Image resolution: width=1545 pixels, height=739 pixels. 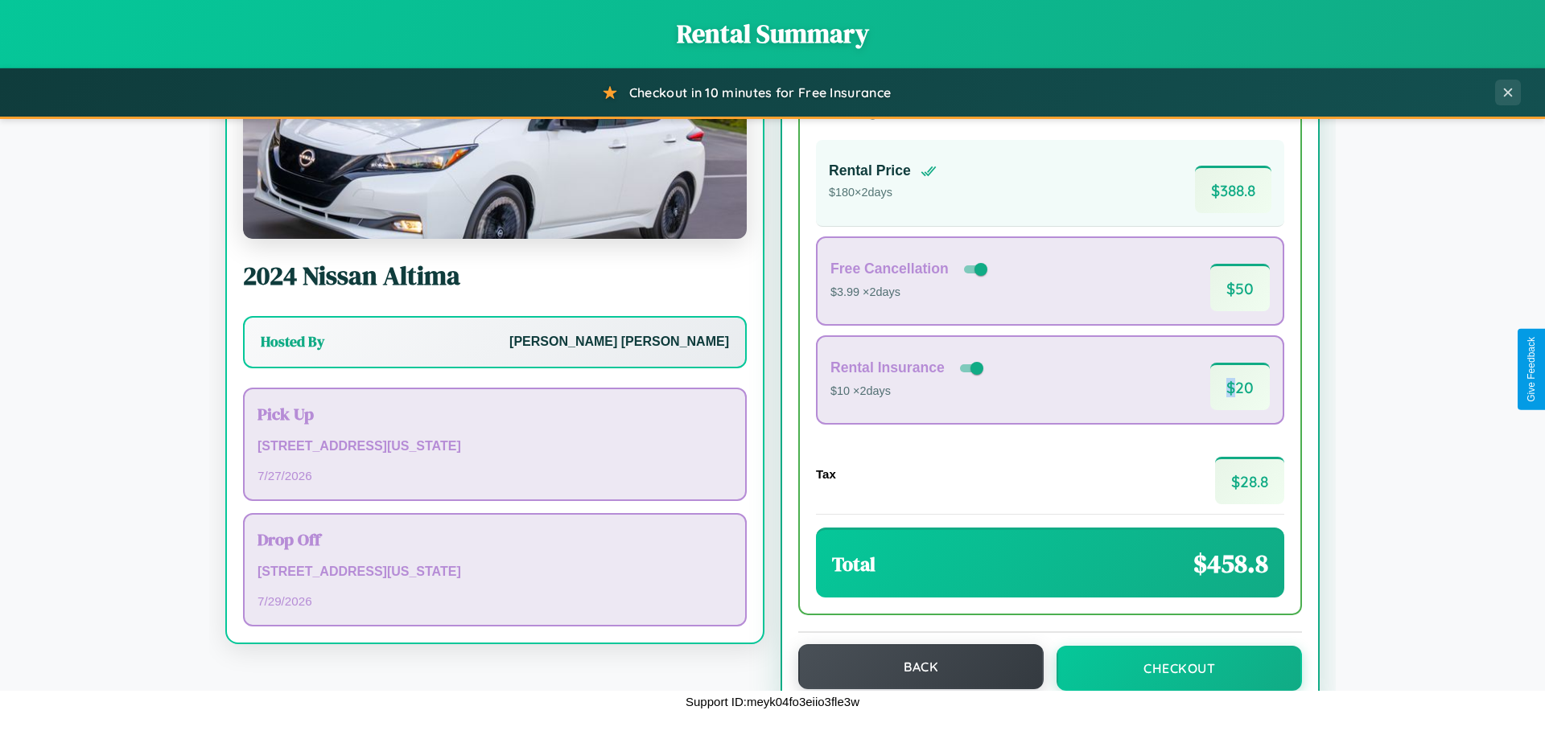 What do you see at coordinates (1249, 480) in the screenshot?
I see `span: $ 28.8` at bounding box center [1249, 480].